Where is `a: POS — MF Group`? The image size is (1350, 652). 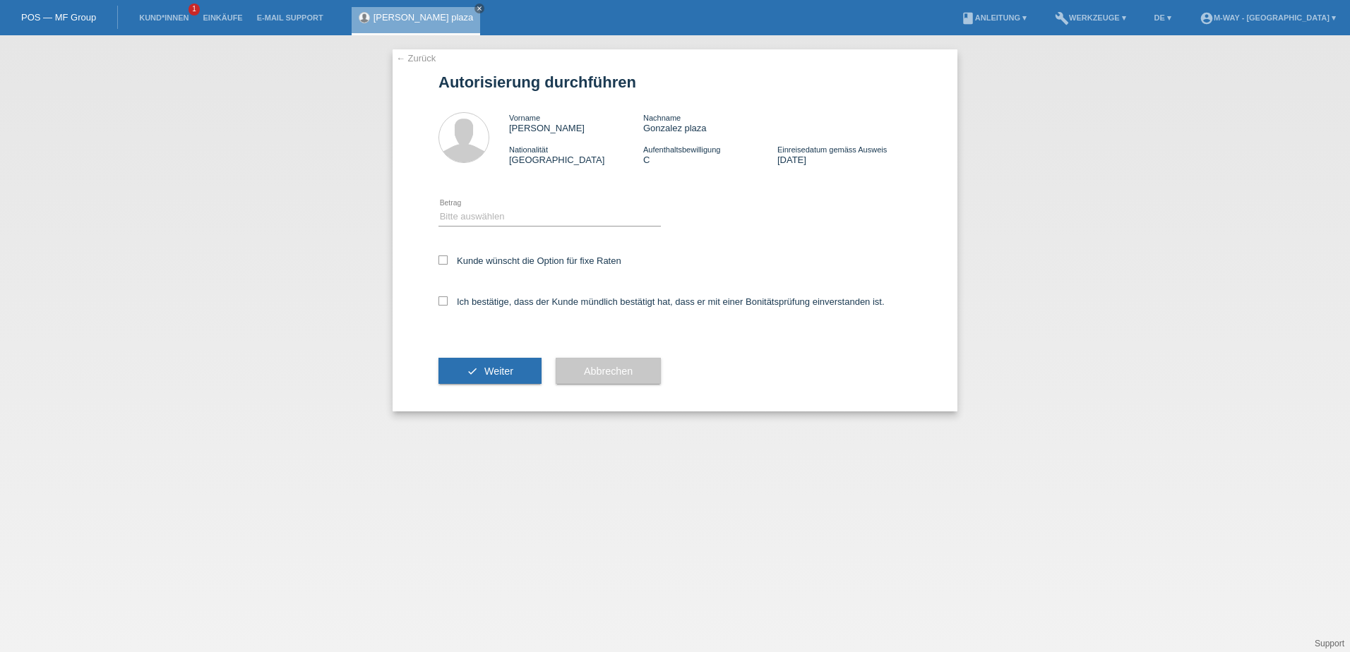 a: POS — MF Group is located at coordinates (59, 17).